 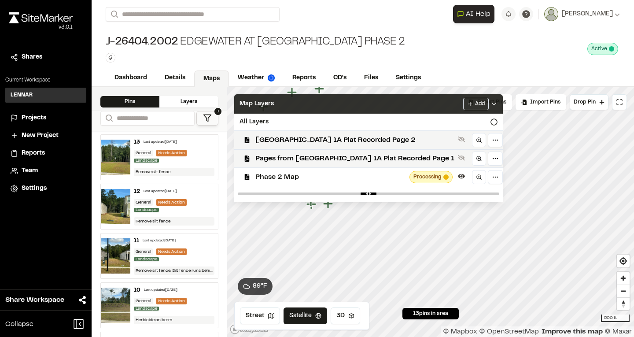 What do you see at coordinates (22, 95) in the screenshot?
I see `h3: LENNAR` at bounding box center [22, 95].